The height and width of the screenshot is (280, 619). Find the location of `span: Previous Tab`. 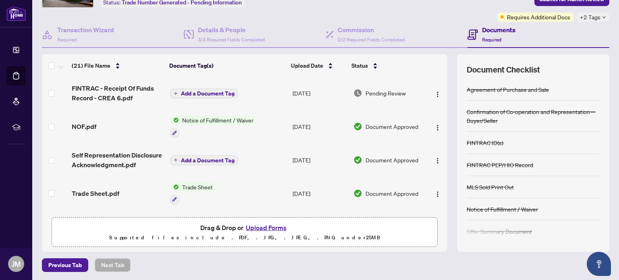

span: Previous Tab is located at coordinates (65, 265).